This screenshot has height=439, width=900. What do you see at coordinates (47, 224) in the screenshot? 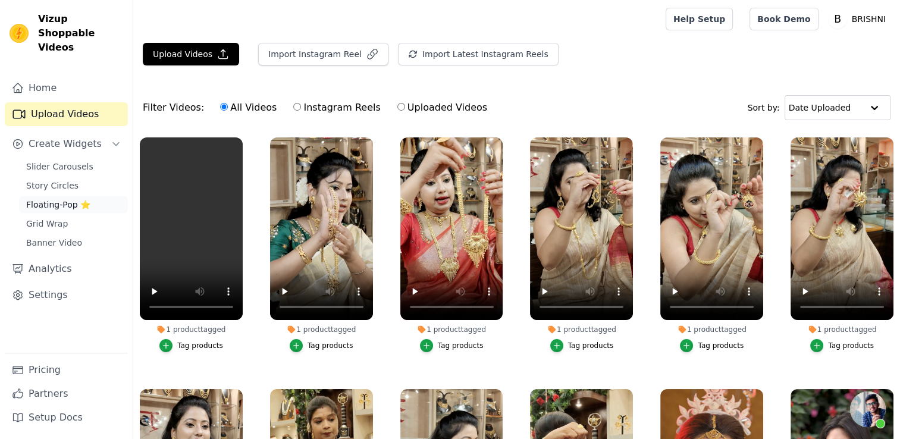
I see `span: Grid Wrap` at bounding box center [47, 224].